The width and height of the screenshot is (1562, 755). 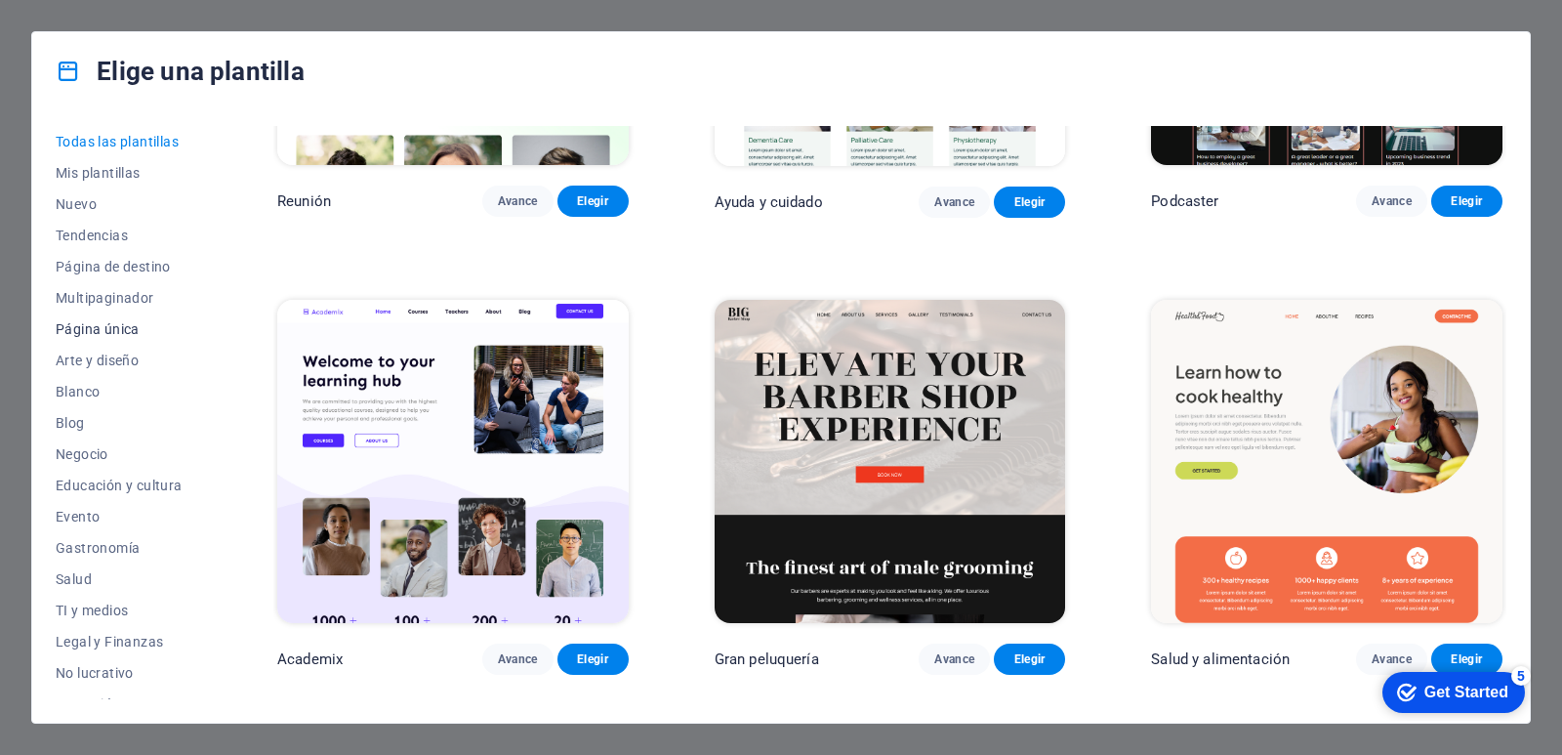 What do you see at coordinates (123, 392) in the screenshot?
I see `button: Blanco` at bounding box center [123, 392].